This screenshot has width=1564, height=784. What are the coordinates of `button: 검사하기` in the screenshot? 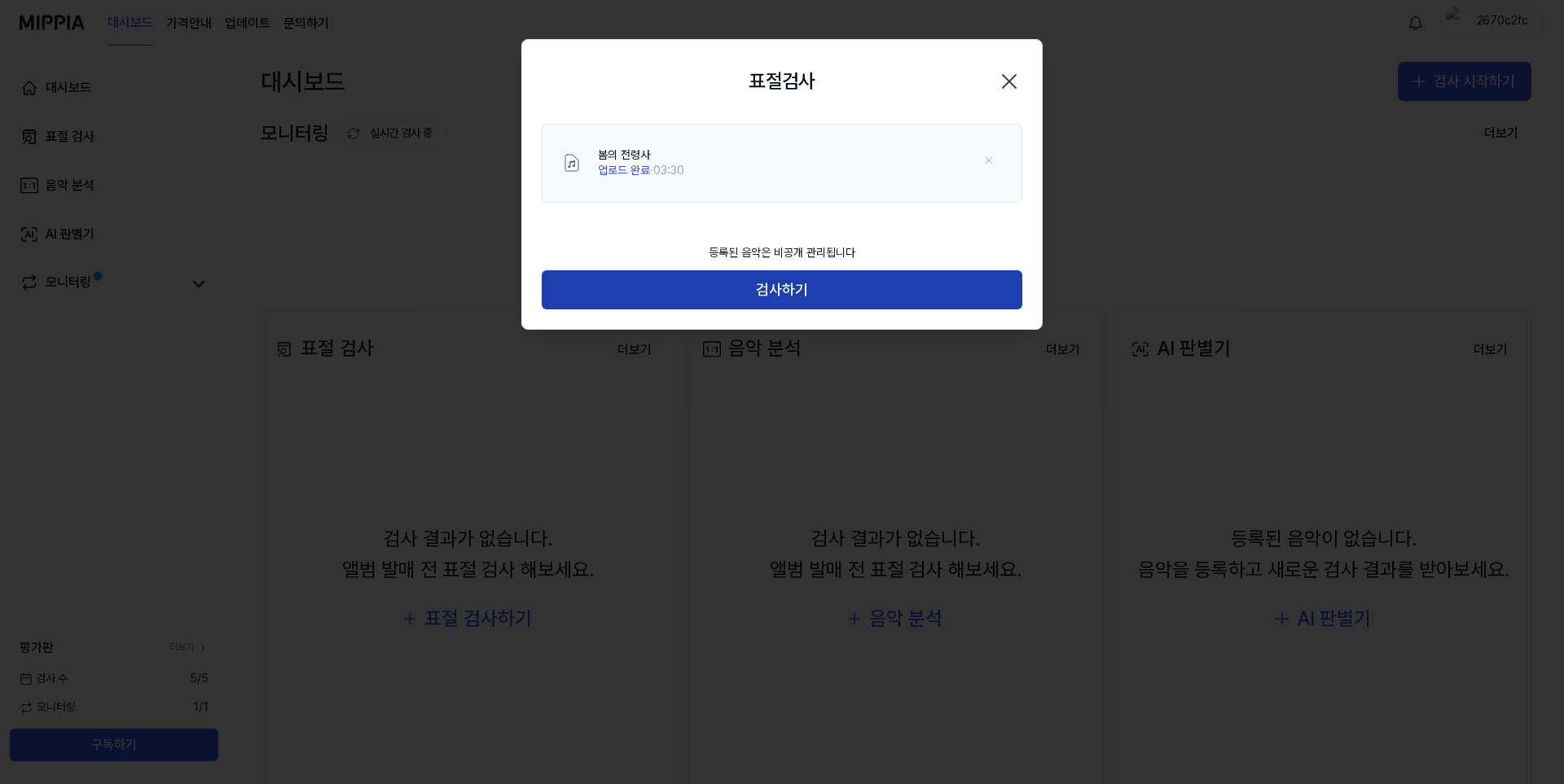 It's located at (782, 290).